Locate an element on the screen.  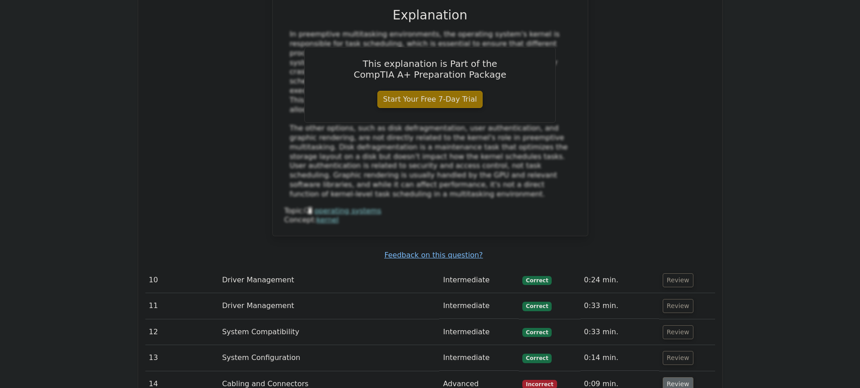
a: Feedback on this question? is located at coordinates (434, 255).